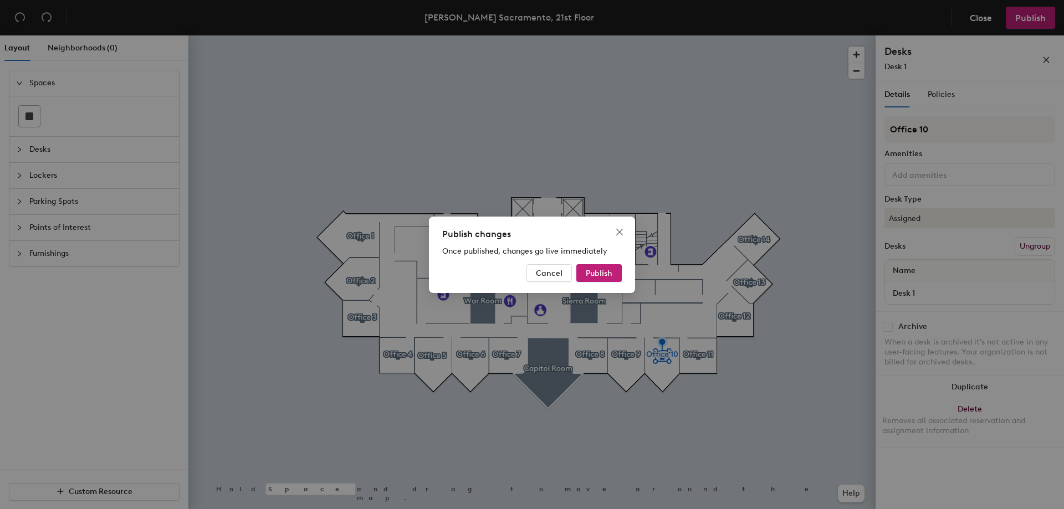  I want to click on span: Publish, so click(599, 273).